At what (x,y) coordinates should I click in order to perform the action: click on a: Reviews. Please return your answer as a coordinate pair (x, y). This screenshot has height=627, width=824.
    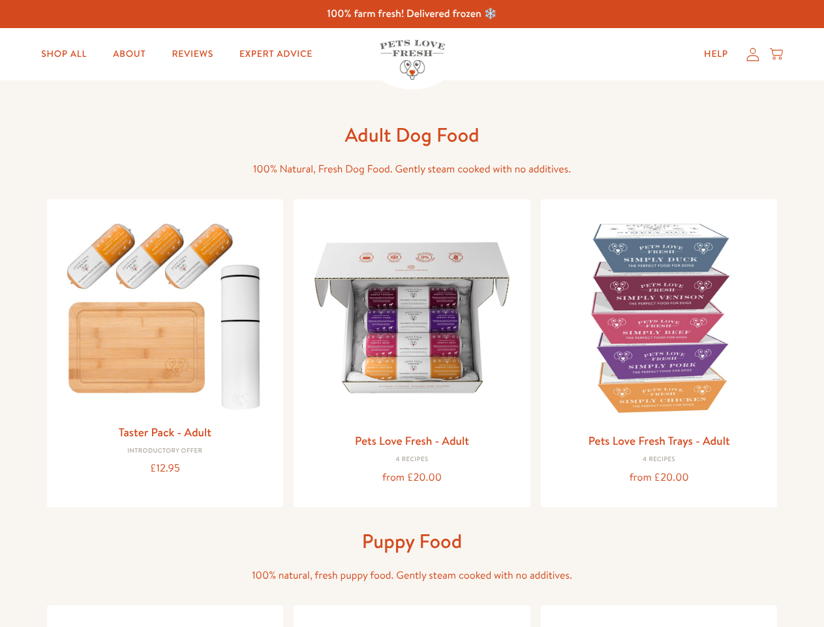
    Looking at the image, I should click on (192, 54).